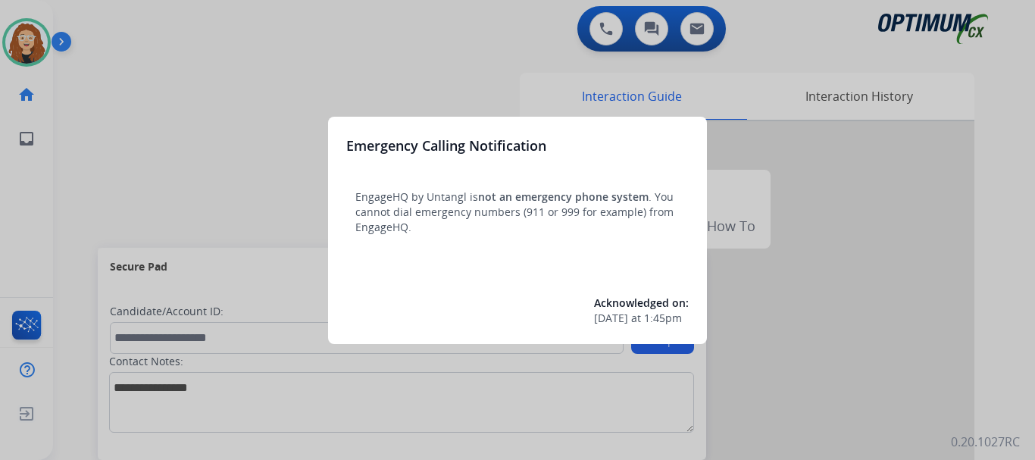 The width and height of the screenshot is (1035, 460). What do you see at coordinates (641, 302) in the screenshot?
I see `span: Acknowledged on:` at bounding box center [641, 302].